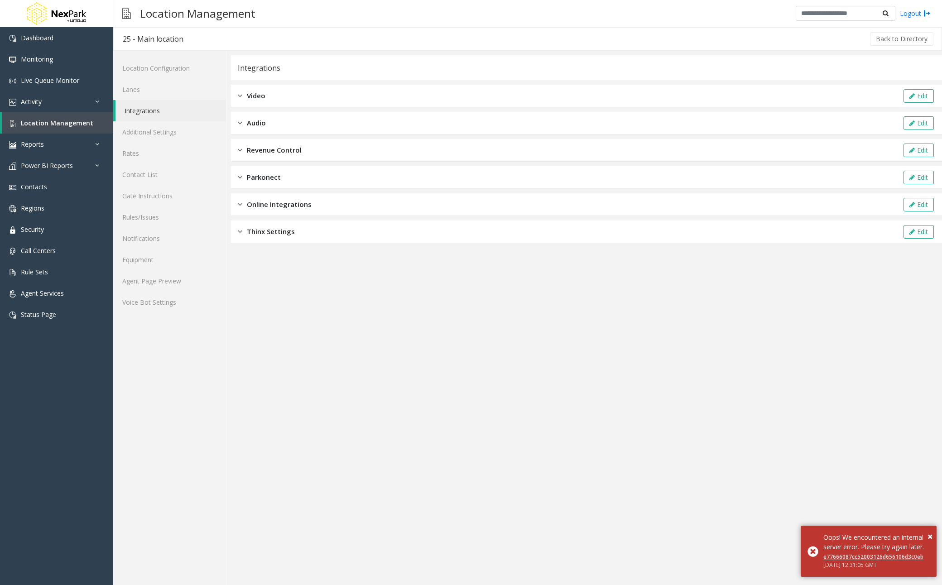  I want to click on span: Status Page, so click(38, 314).